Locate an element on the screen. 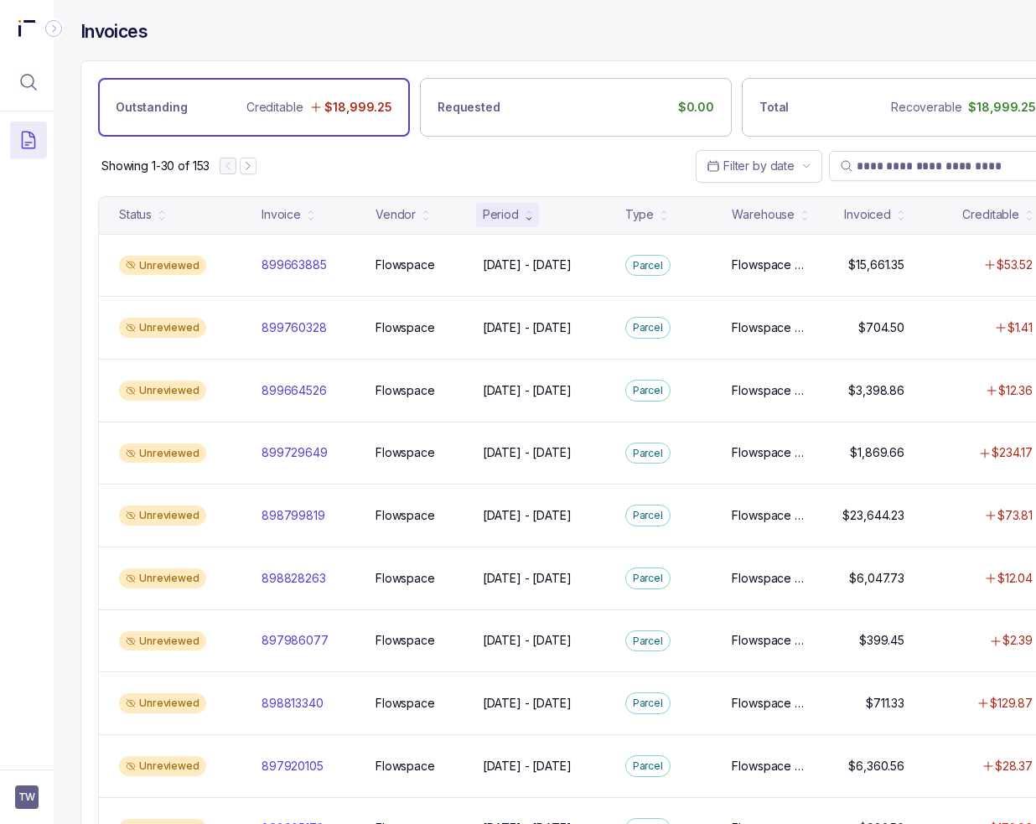 The height and width of the screenshot is (824, 1036). button: Menu Icon Button MagnifyingGlassIcon is located at coordinates (29, 82).